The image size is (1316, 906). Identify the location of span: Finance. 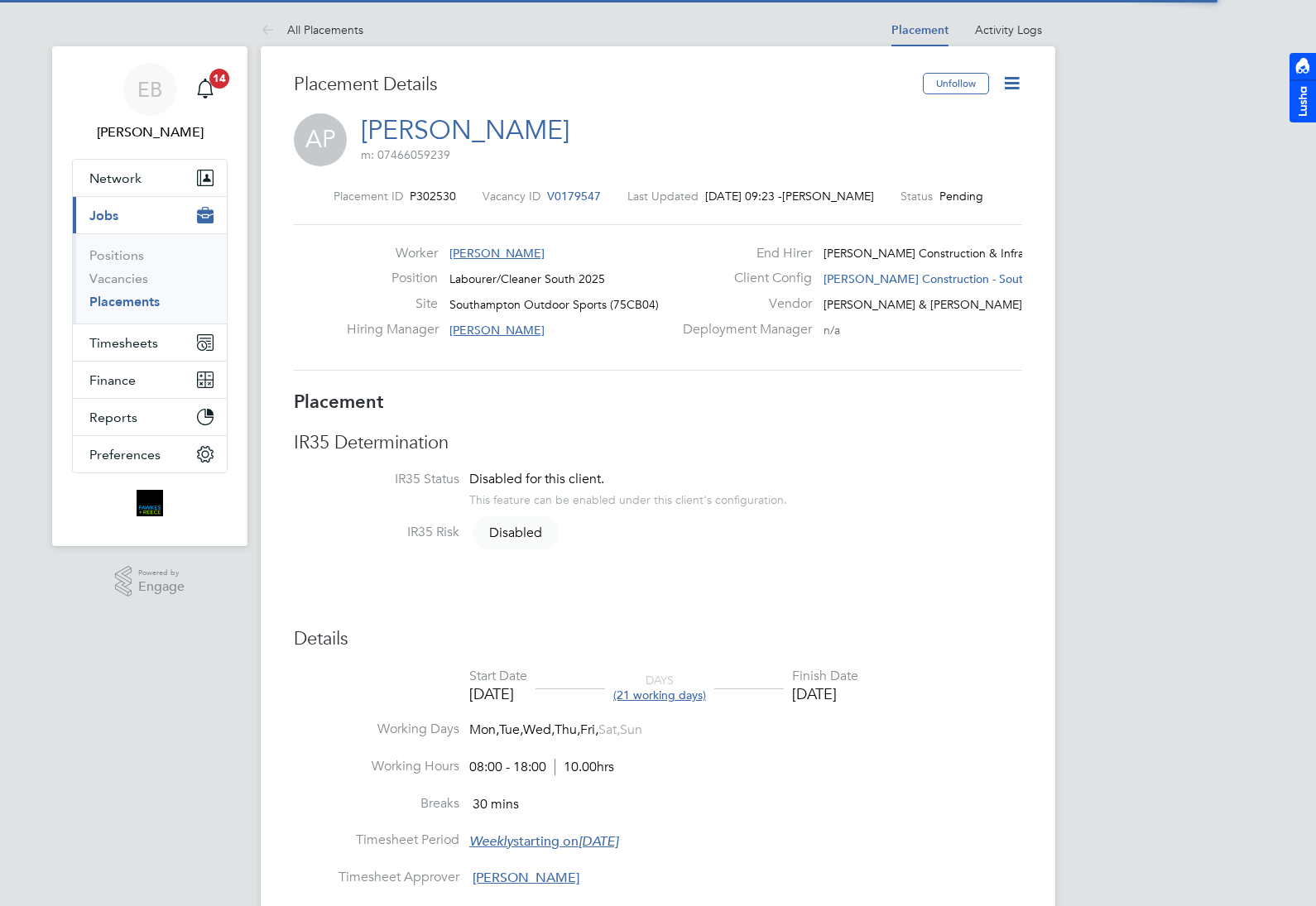
(112, 380).